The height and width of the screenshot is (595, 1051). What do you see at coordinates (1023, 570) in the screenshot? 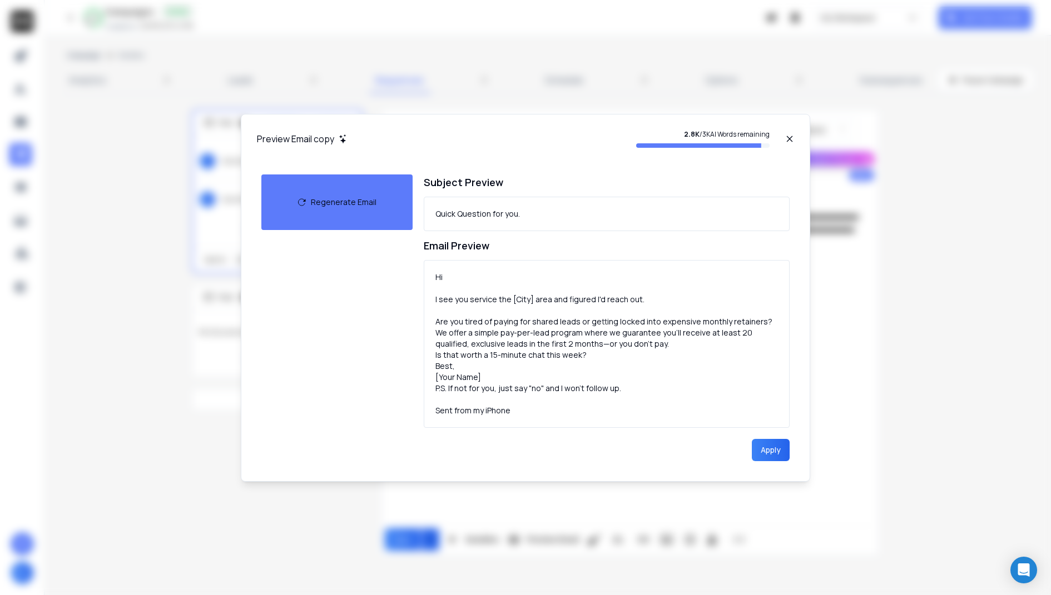
I see `div: Open Intercom Messenger` at bounding box center [1023, 570].